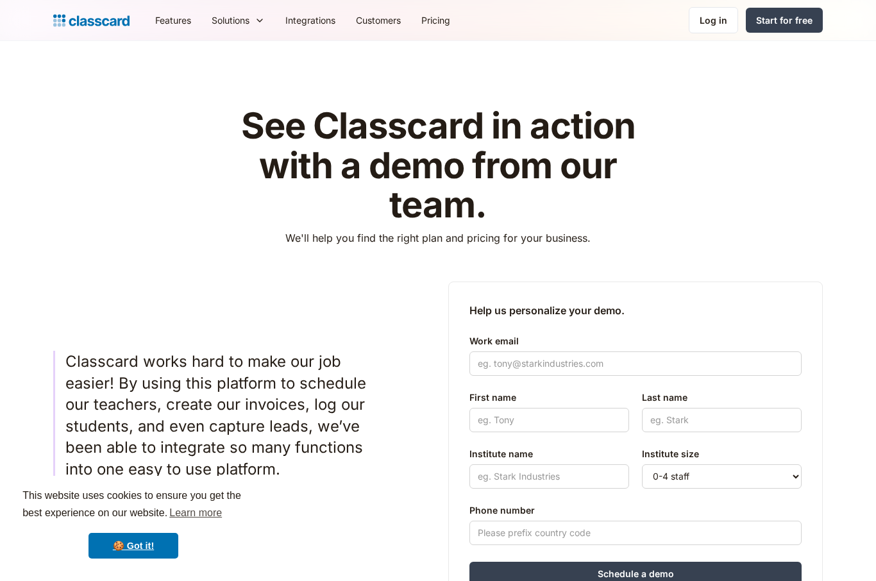 The image size is (876, 581). Describe the element at coordinates (549, 476) in the screenshot. I see `input: eg. Stark Industries` at that location.